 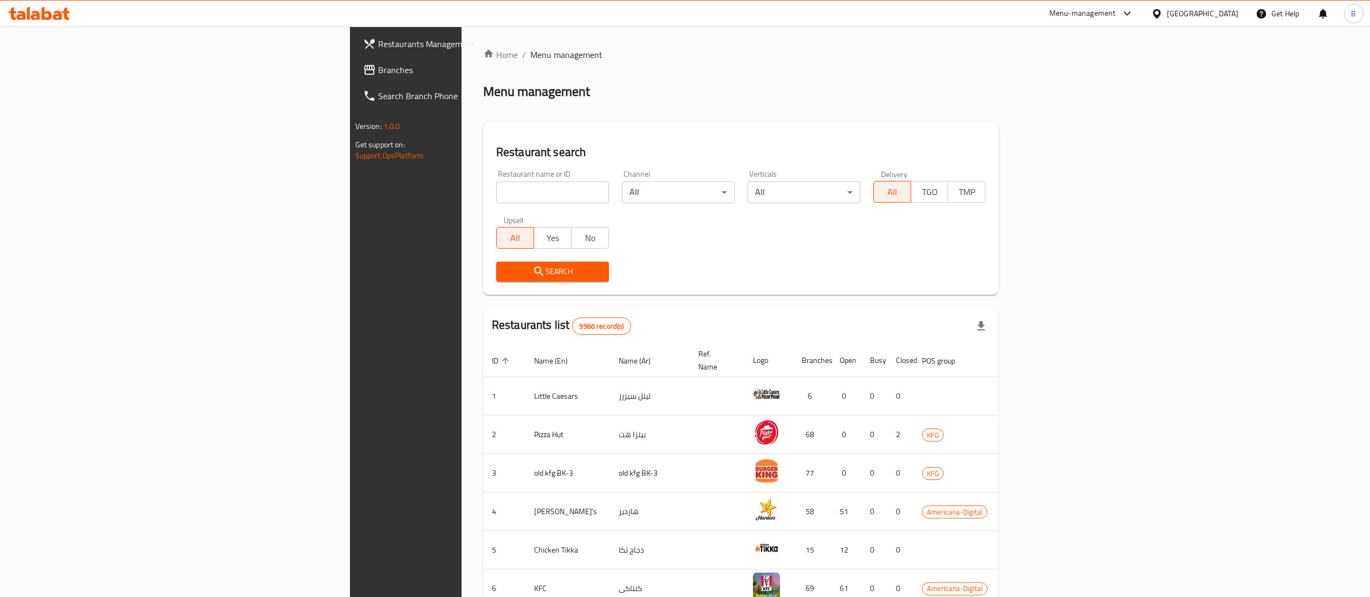 What do you see at coordinates (368, 126) in the screenshot?
I see `span: Version:` at bounding box center [368, 126].